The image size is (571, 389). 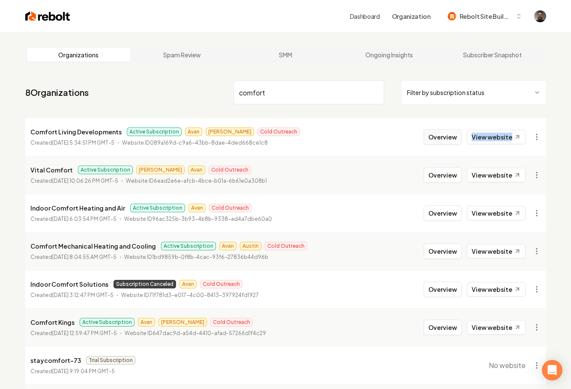 I want to click on a: Spam Review, so click(x=182, y=55).